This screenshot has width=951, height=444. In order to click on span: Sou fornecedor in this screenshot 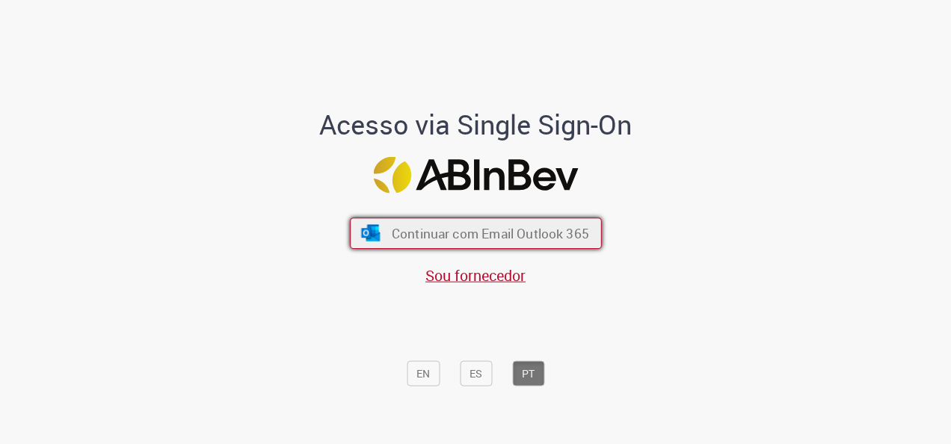, I will do `click(475, 274)`.